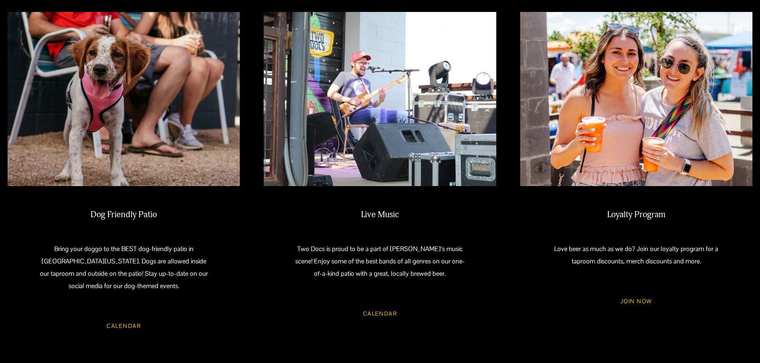  Describe the element at coordinates (124, 215) in the screenshot. I see `h2: Dog Friendly Patio` at that location.